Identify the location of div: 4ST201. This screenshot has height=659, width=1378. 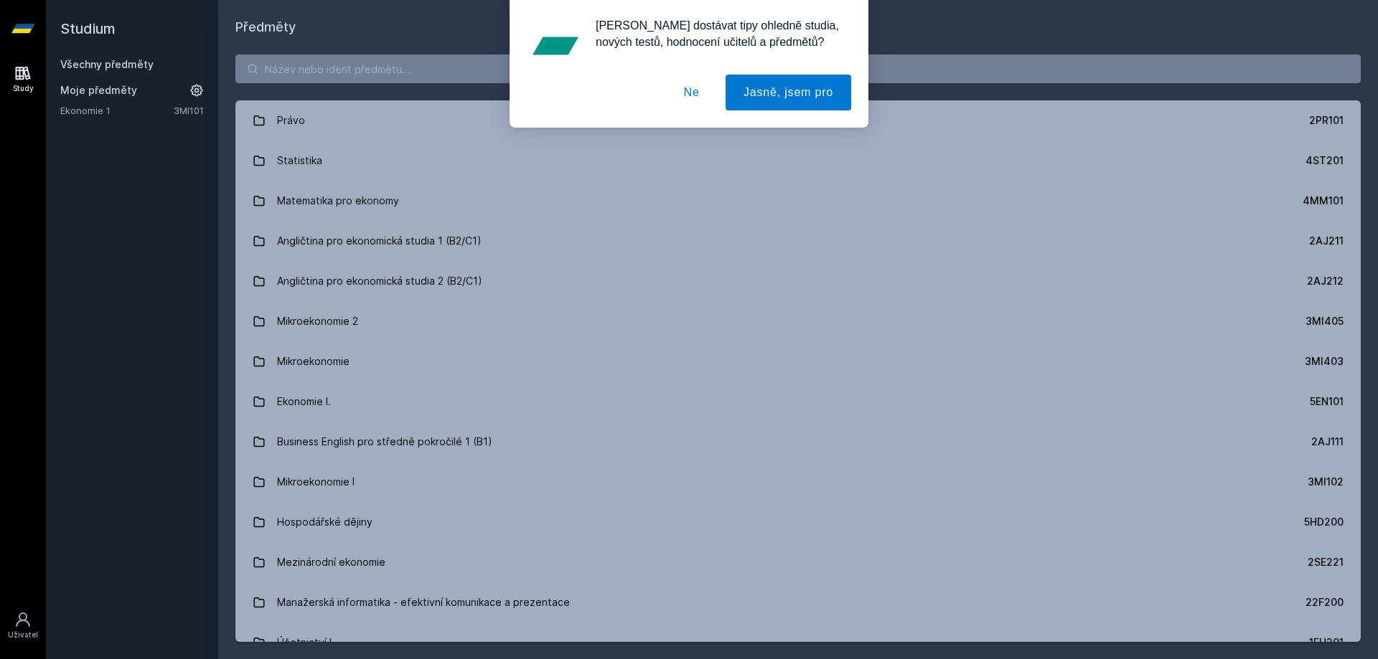
(1324, 161).